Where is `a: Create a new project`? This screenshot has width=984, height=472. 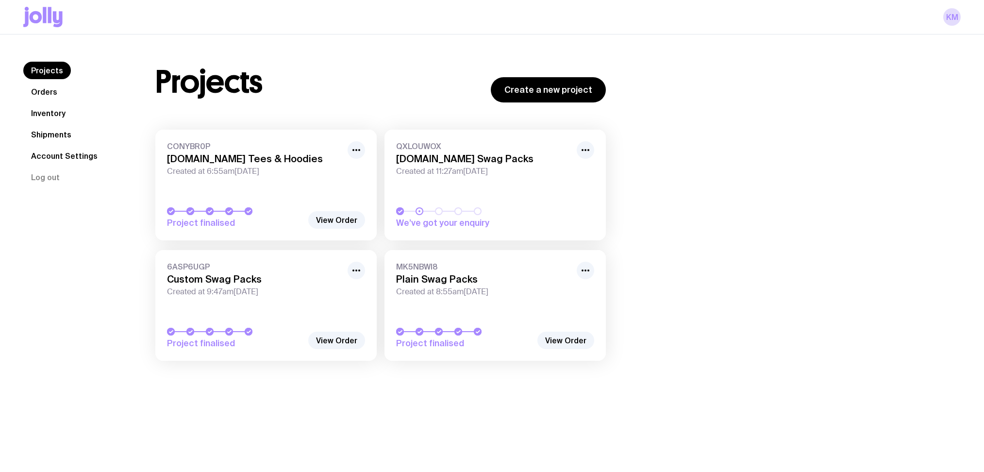
a: Create a new project is located at coordinates (548, 90).